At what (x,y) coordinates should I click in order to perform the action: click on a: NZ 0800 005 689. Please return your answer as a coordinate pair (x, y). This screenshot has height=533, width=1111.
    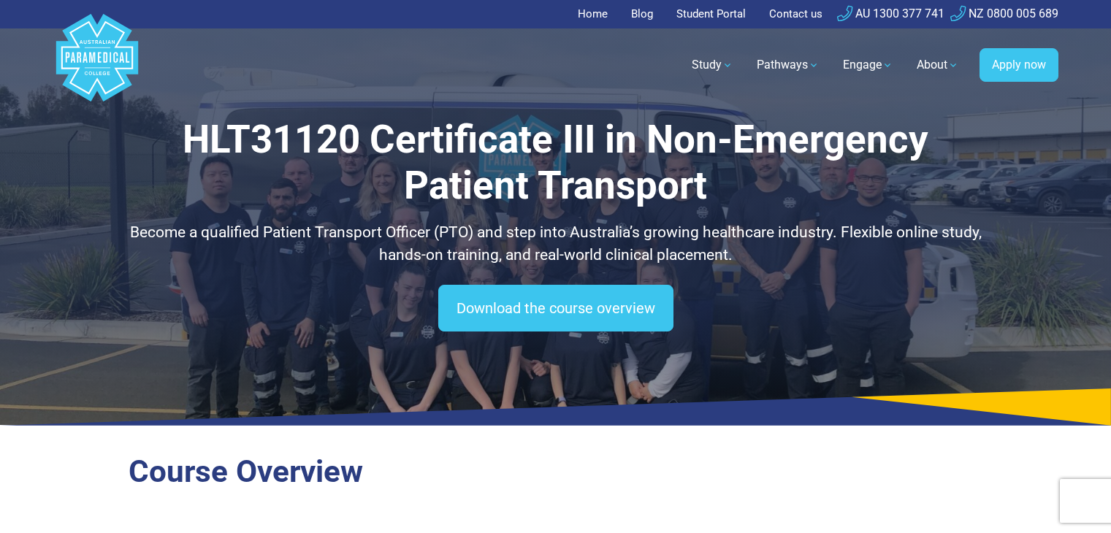
    Looking at the image, I should click on (1004, 13).